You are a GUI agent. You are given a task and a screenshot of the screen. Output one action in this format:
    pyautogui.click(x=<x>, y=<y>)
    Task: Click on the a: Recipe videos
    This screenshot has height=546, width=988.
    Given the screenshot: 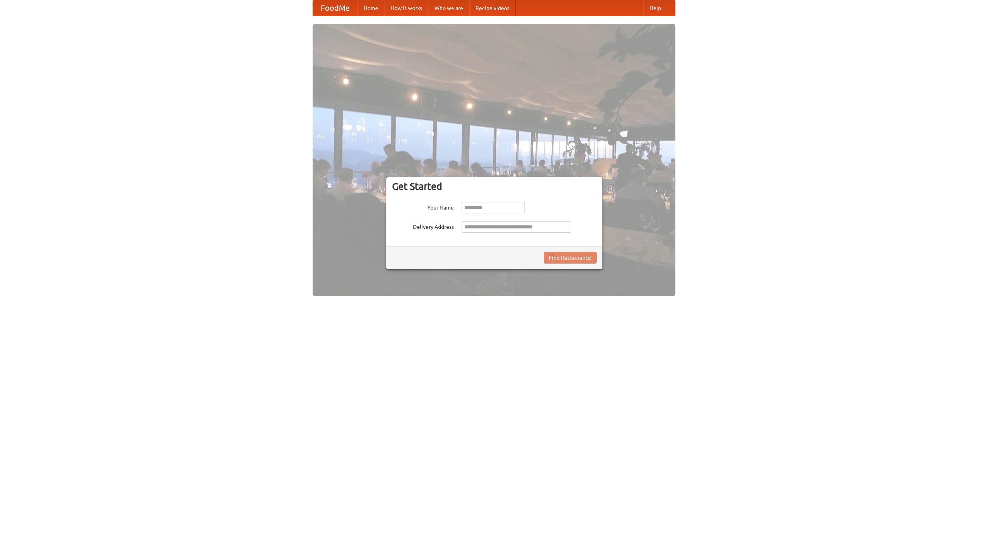 What is the action you would take?
    pyautogui.click(x=493, y=8)
    